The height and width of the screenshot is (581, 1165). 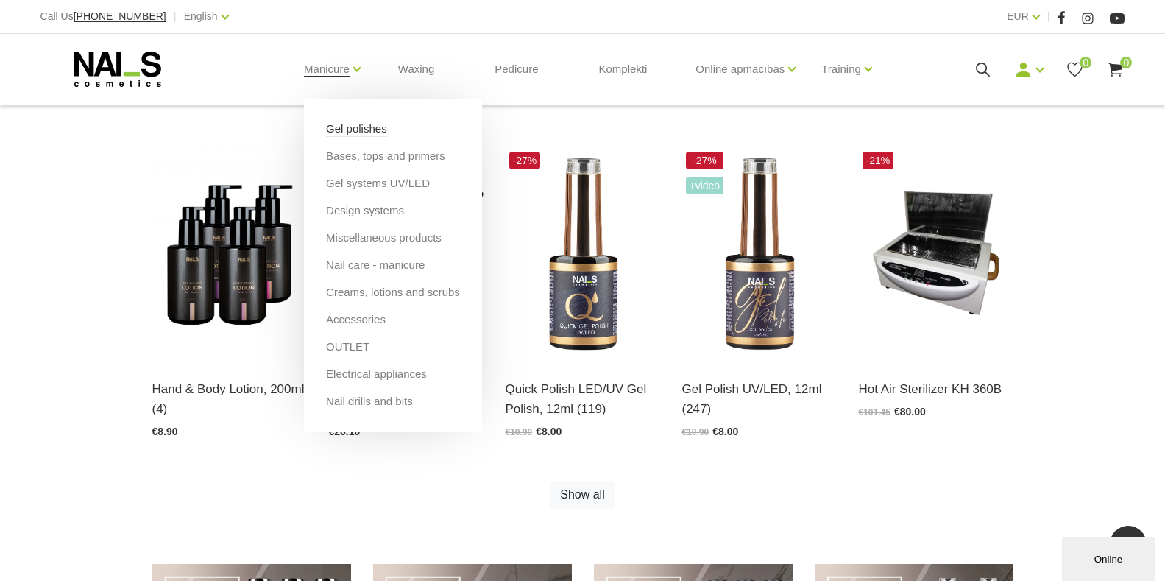 I want to click on a: Long-lasting, intensely pigmented gel polish. Easy to apply, dries well, does not shrink or pull ..., so click(x=759, y=254).